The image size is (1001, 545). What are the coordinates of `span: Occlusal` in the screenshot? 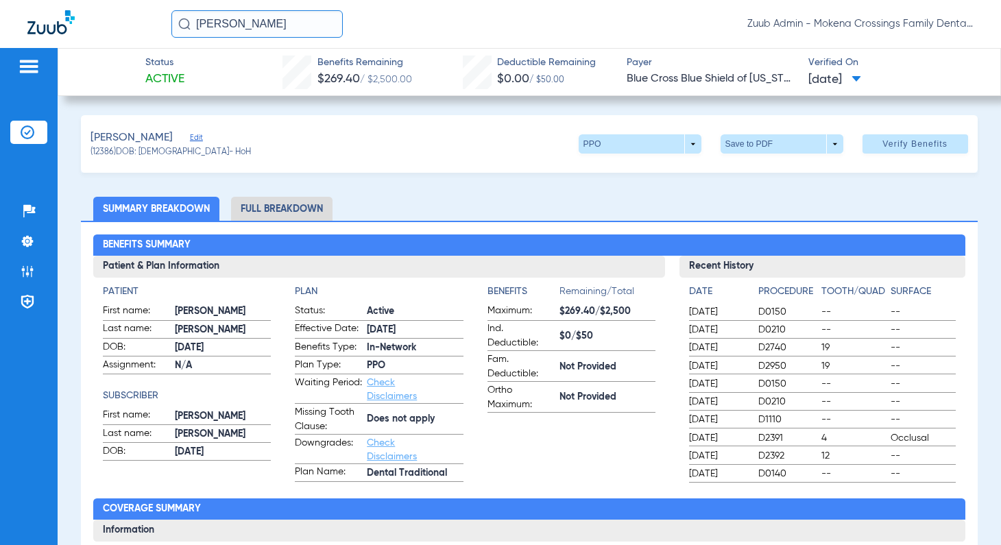 It's located at (923, 438).